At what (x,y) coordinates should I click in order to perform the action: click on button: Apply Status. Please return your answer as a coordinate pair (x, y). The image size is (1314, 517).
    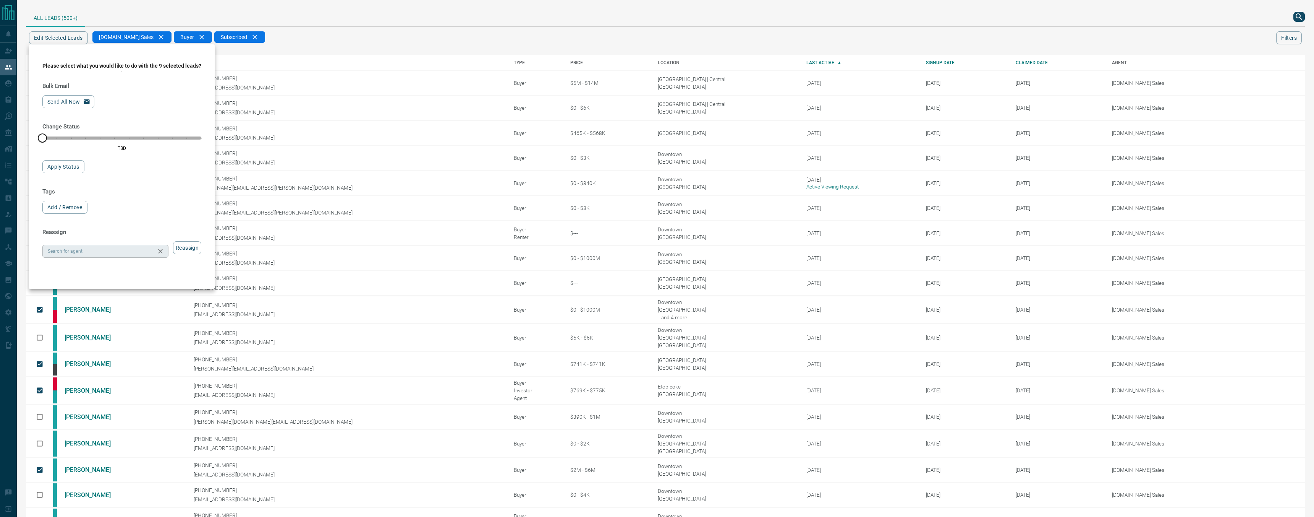
    Looking at the image, I should click on (63, 167).